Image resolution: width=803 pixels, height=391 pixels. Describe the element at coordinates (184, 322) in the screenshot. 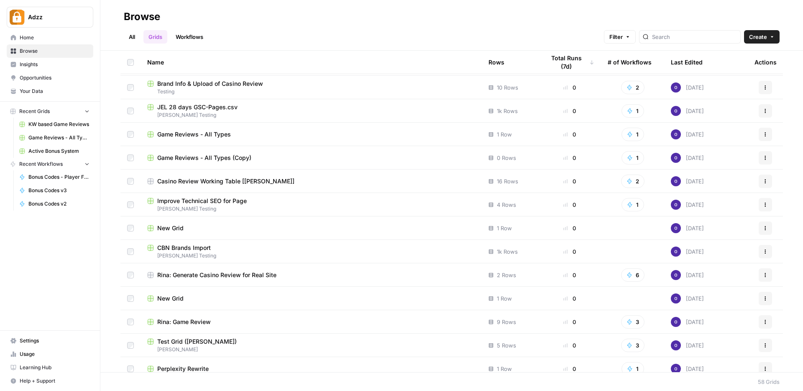

I see `span: Rina: Game Review` at that location.